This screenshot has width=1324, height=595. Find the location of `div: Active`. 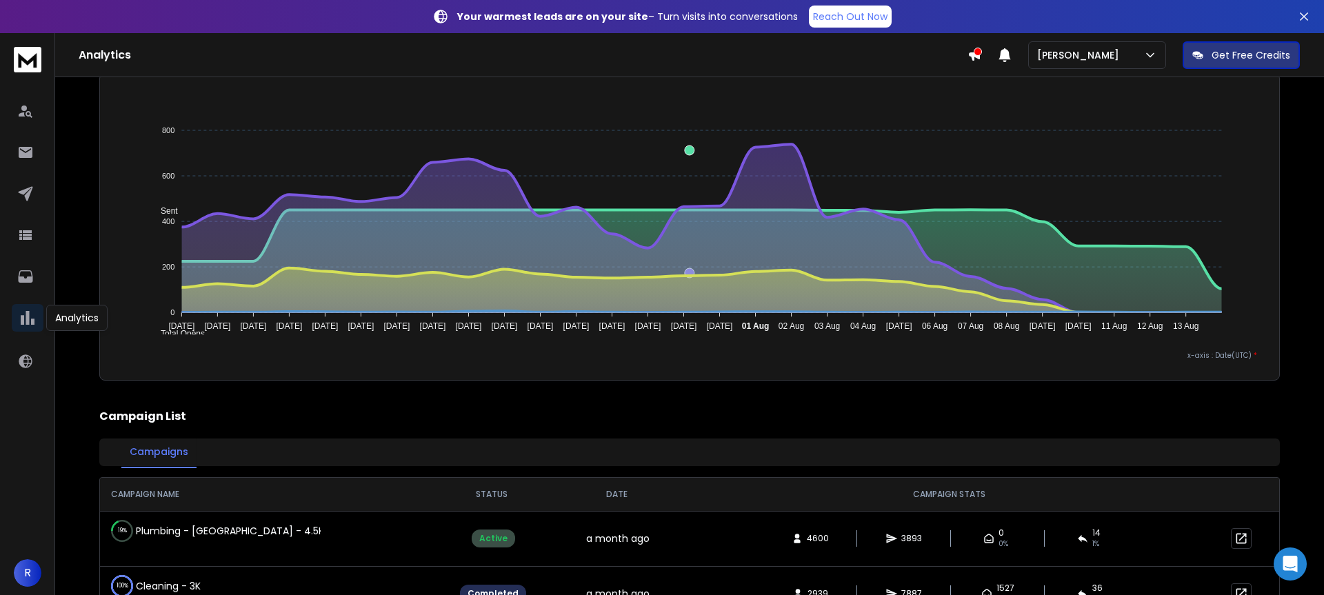

div: Active is located at coordinates (493, 539).